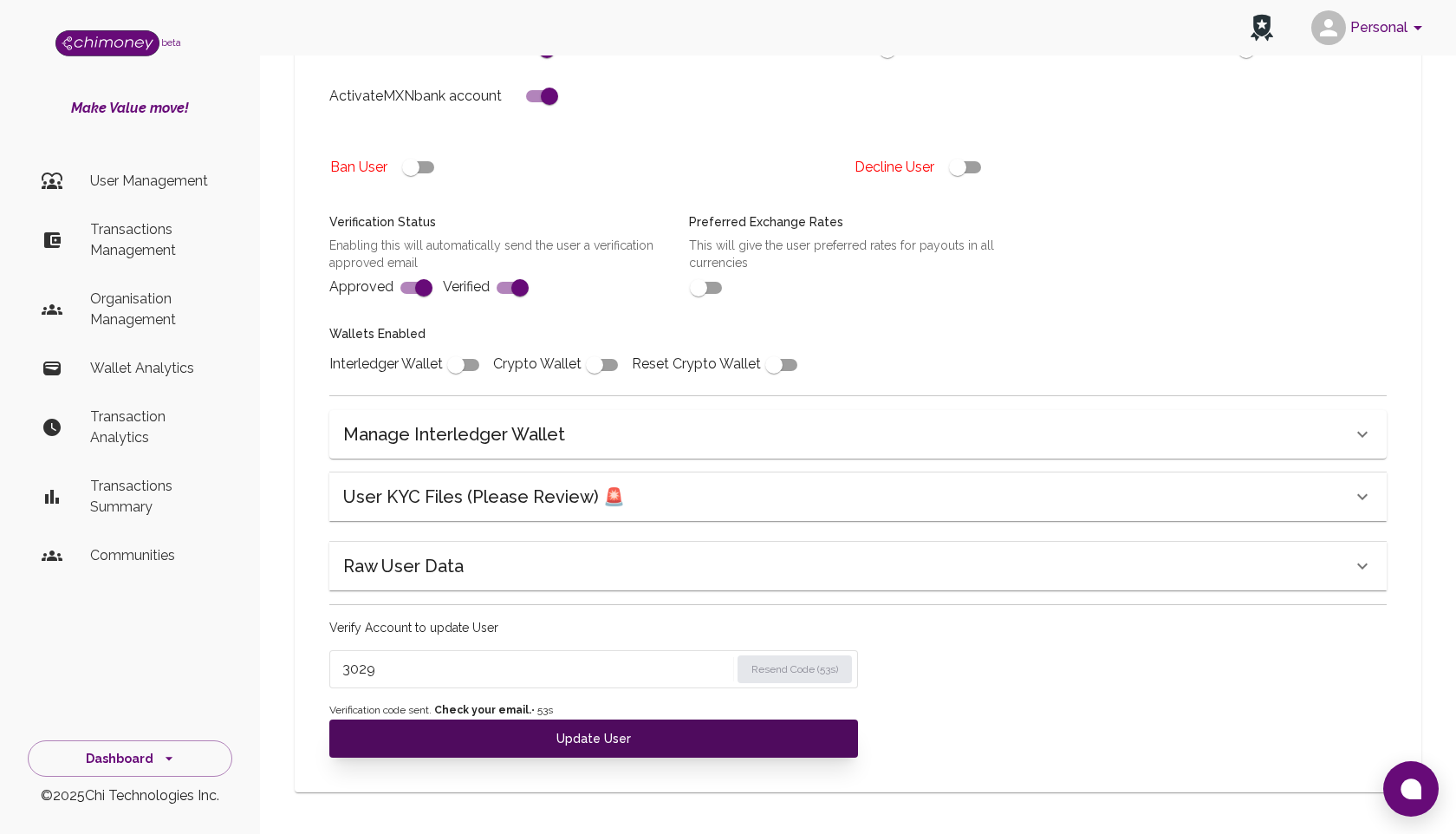 This screenshot has width=1456, height=834. What do you see at coordinates (403, 566) in the screenshot?
I see `h6: Raw User Data` at bounding box center [403, 566].